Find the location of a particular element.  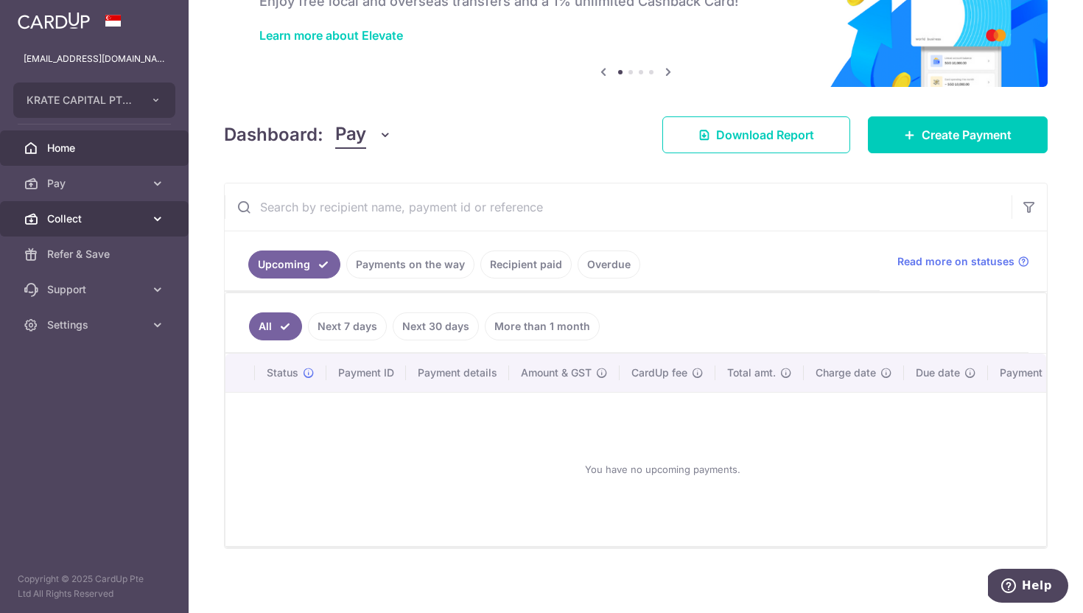

span: Amount & GST is located at coordinates (556, 373).